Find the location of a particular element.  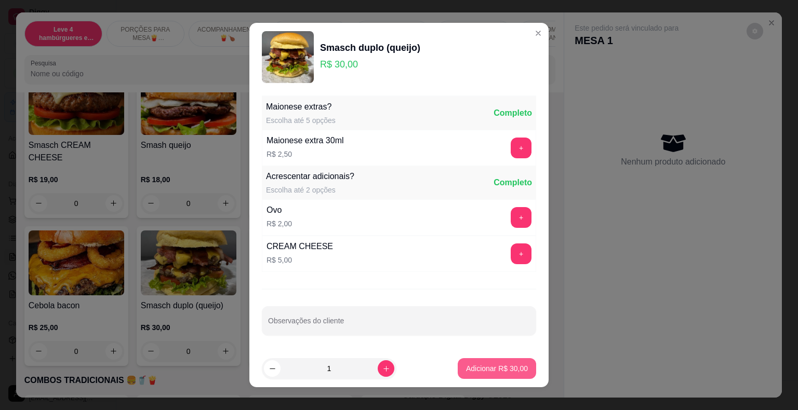

div: Escolha até 2 opções is located at coordinates (310, 190).